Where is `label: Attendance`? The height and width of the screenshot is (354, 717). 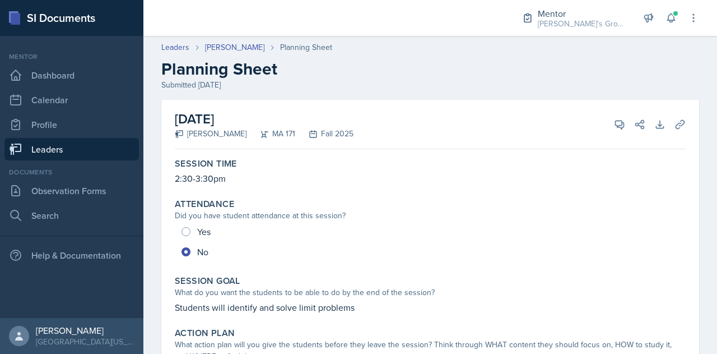
label: Attendance is located at coordinates (205, 204).